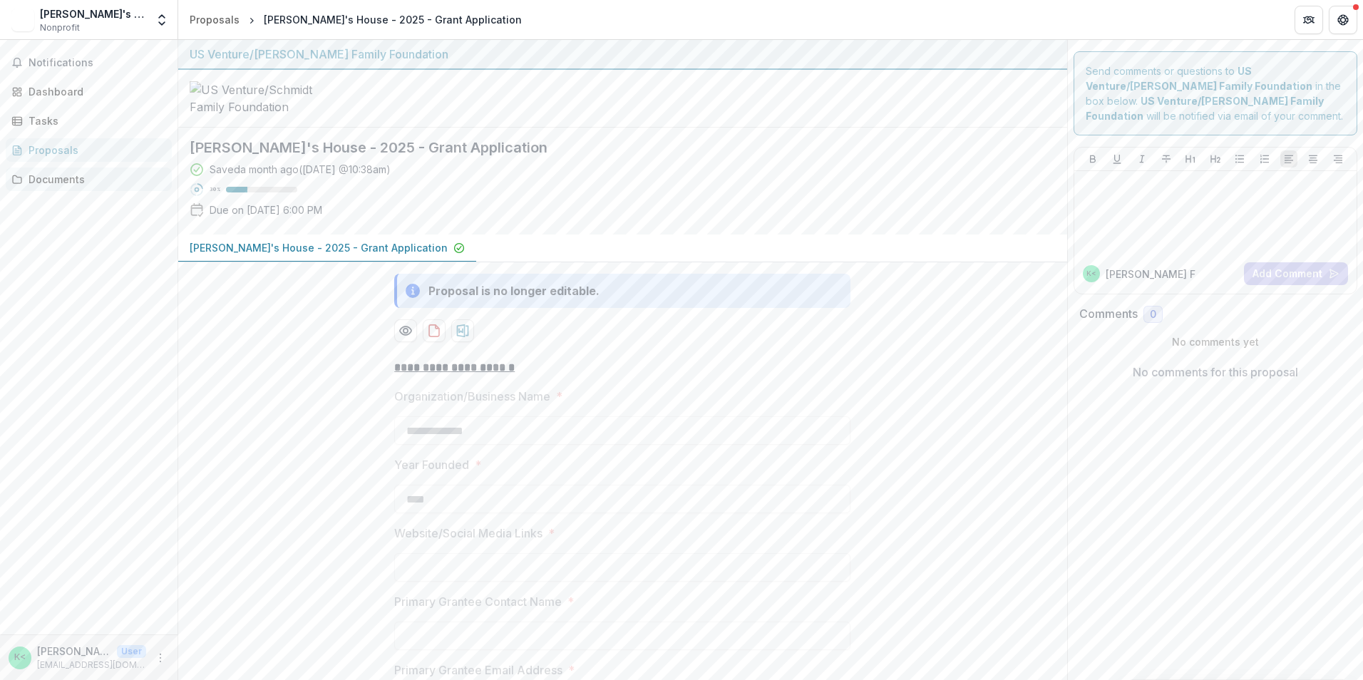  I want to click on p: 30 %, so click(215, 190).